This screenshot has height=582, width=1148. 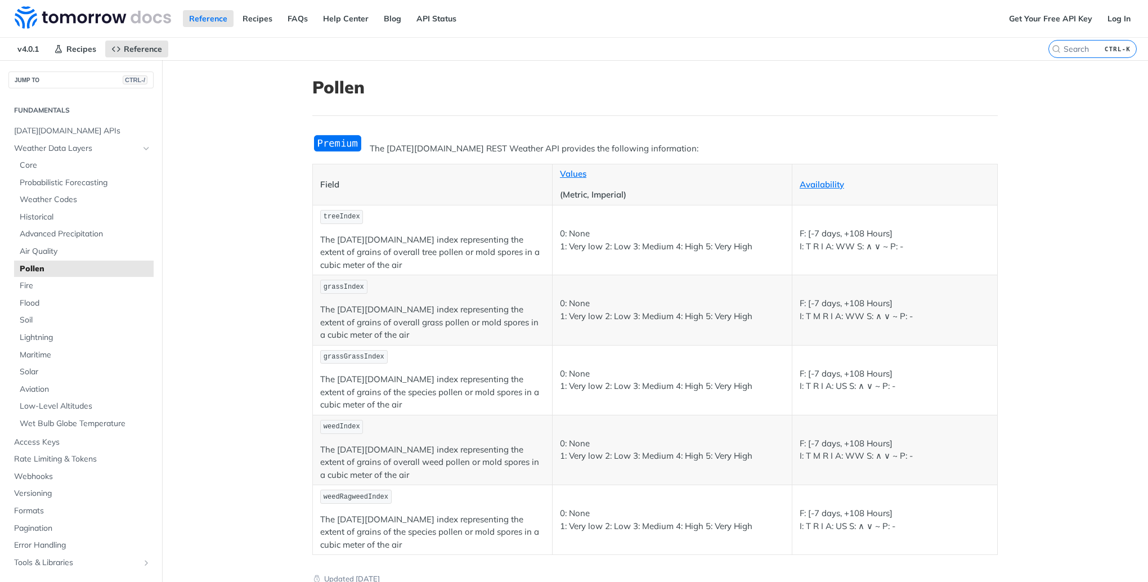 I want to click on a: Low-Level Altitudes, so click(x=84, y=406).